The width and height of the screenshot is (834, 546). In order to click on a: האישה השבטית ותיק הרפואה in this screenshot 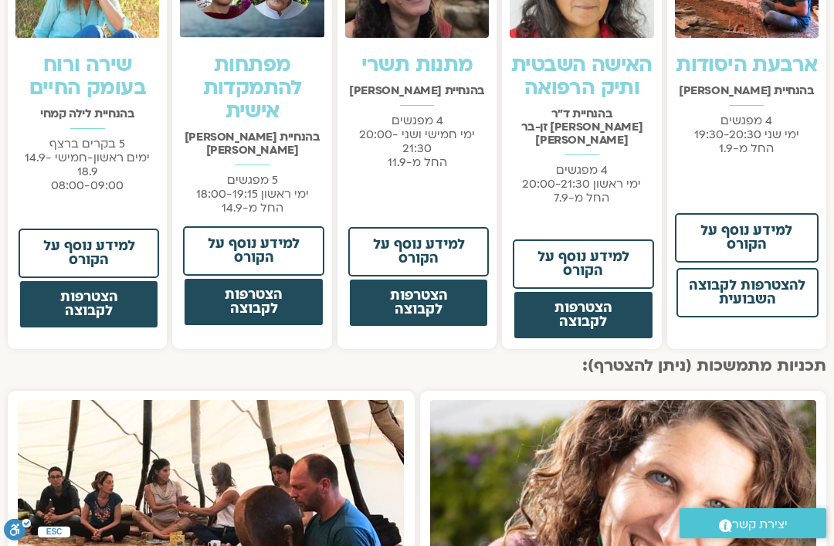, I will do `click(581, 76)`.